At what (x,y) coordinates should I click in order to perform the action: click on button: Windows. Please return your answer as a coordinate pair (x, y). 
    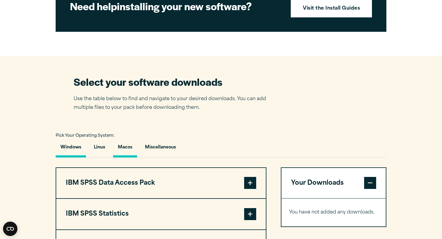
    Looking at the image, I should click on (71, 149).